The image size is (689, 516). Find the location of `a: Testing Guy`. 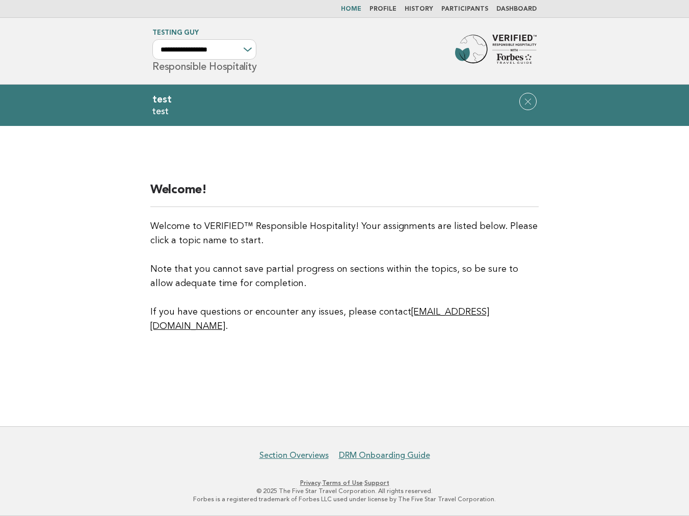

a: Testing Guy is located at coordinates (175, 33).